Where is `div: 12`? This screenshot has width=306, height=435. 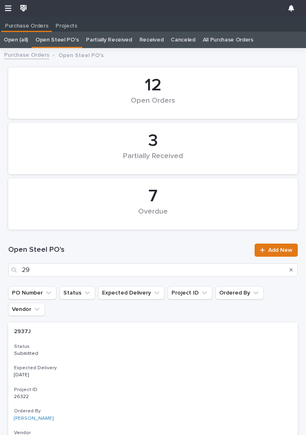 div: 12 is located at coordinates (153, 85).